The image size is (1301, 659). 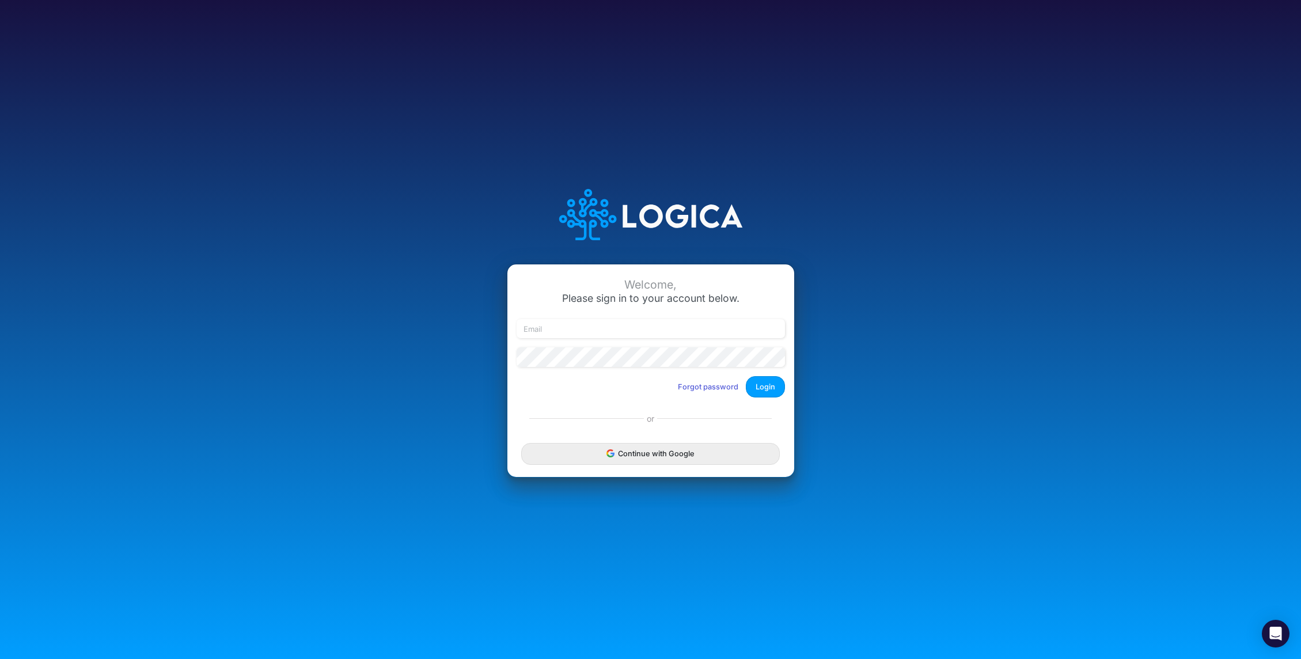 I want to click on button: Continue with Google, so click(x=650, y=453).